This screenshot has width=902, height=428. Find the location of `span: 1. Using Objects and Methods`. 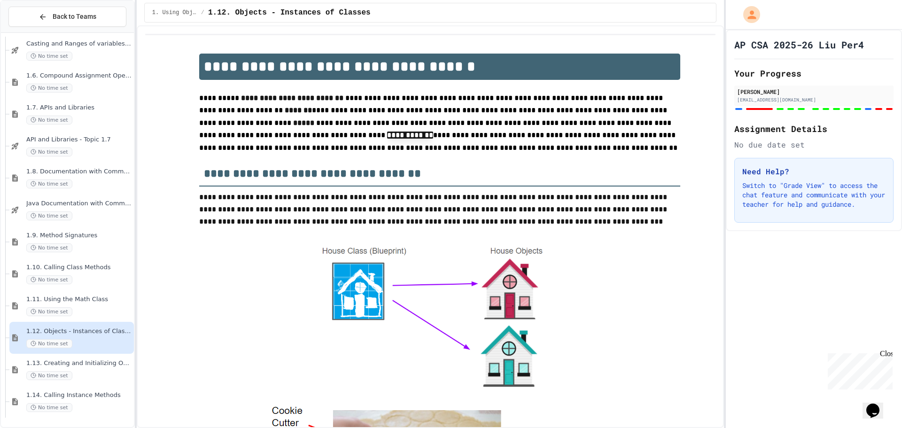

span: 1. Using Objects and Methods is located at coordinates (175, 13).